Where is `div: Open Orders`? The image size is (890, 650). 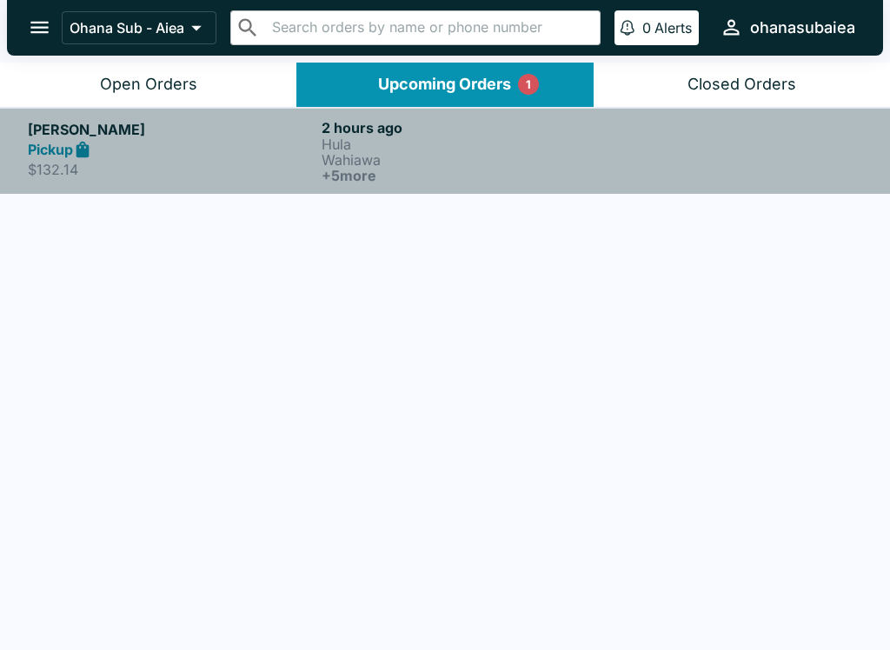
div: Open Orders is located at coordinates (149, 84).